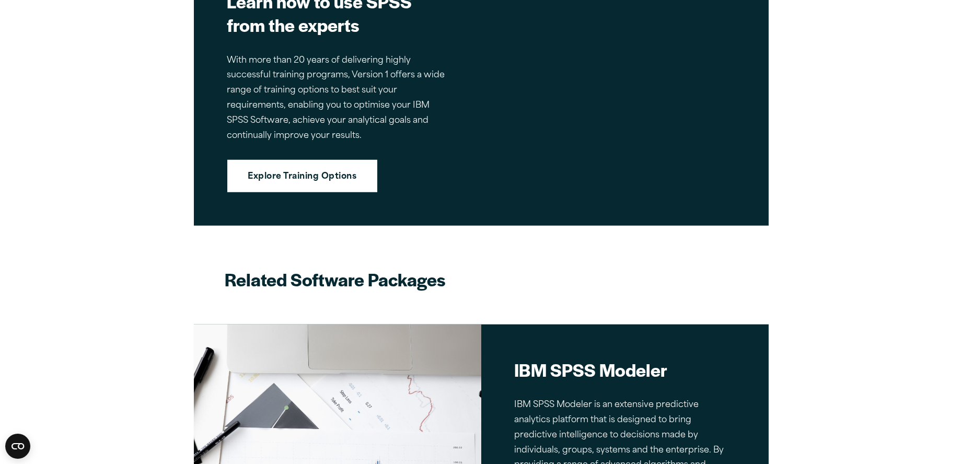 The height and width of the screenshot is (464, 962). Describe the element at coordinates (625, 369) in the screenshot. I see `h2: IBM SPSS Modeler` at that location.